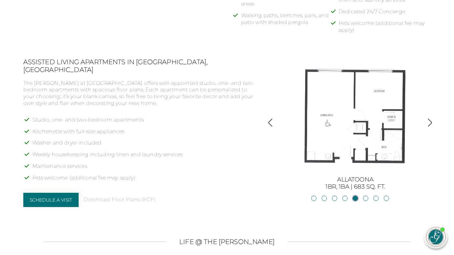 The width and height of the screenshot is (454, 255). I want to click on img: avatar, so click(436, 236).